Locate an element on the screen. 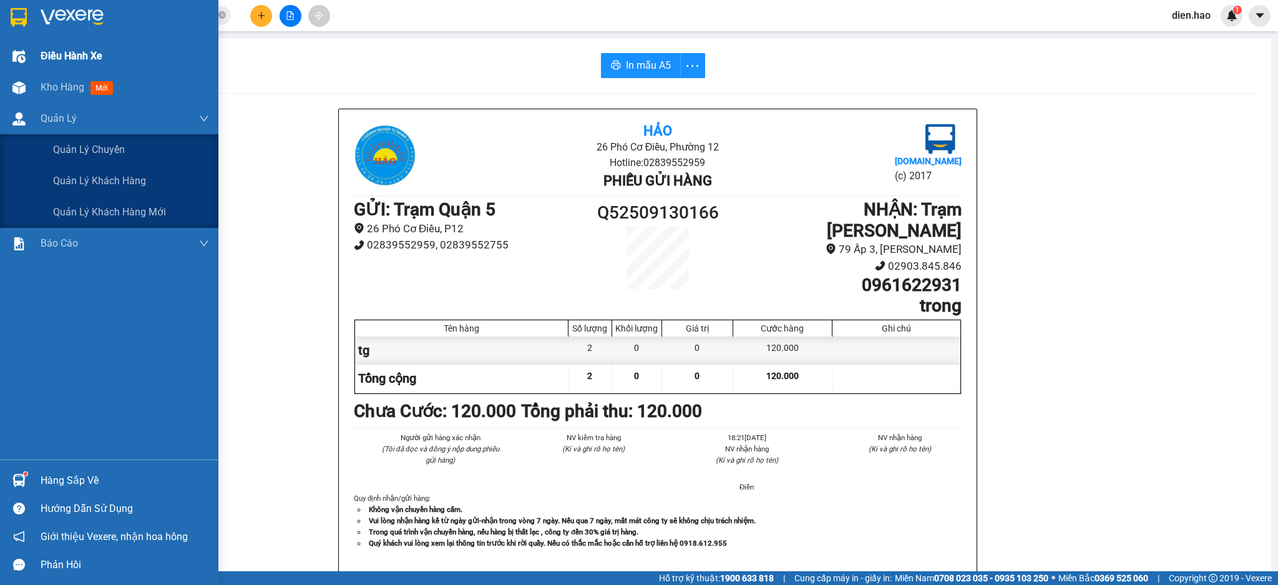 The image size is (1278, 585). div: 120.000 is located at coordinates (783, 350).